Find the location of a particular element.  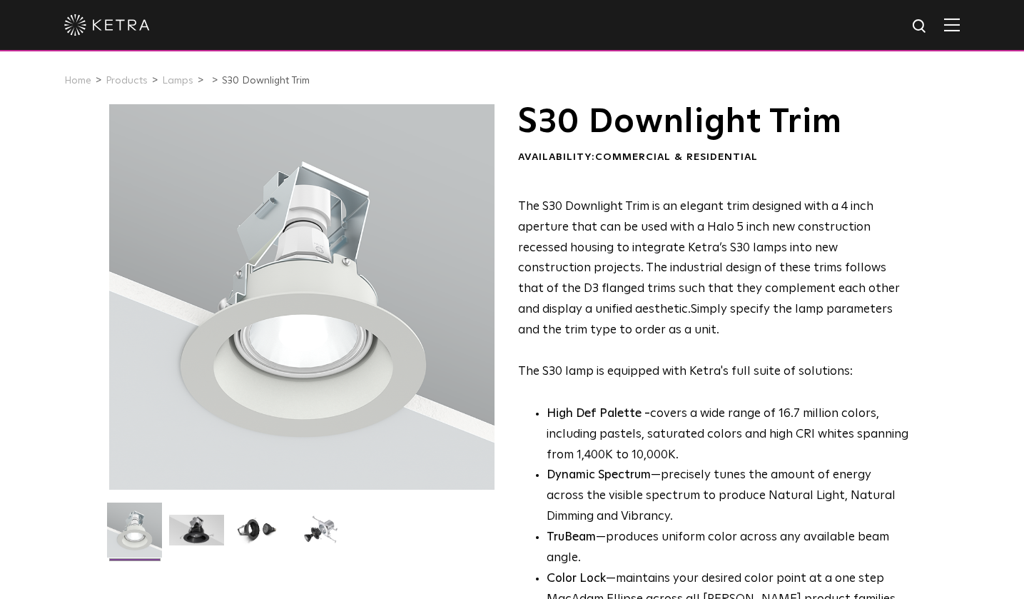

strong: Dynamic Spectrum is located at coordinates (599, 474).